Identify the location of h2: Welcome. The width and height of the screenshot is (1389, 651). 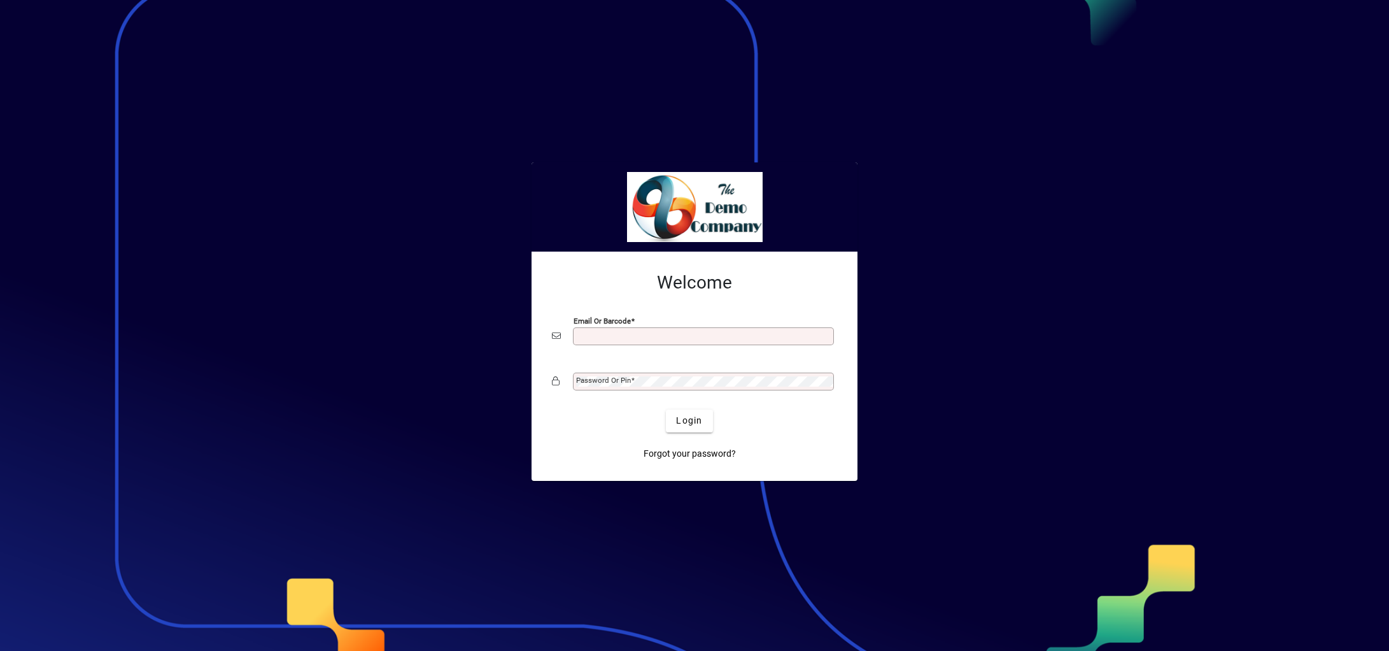
(695, 283).